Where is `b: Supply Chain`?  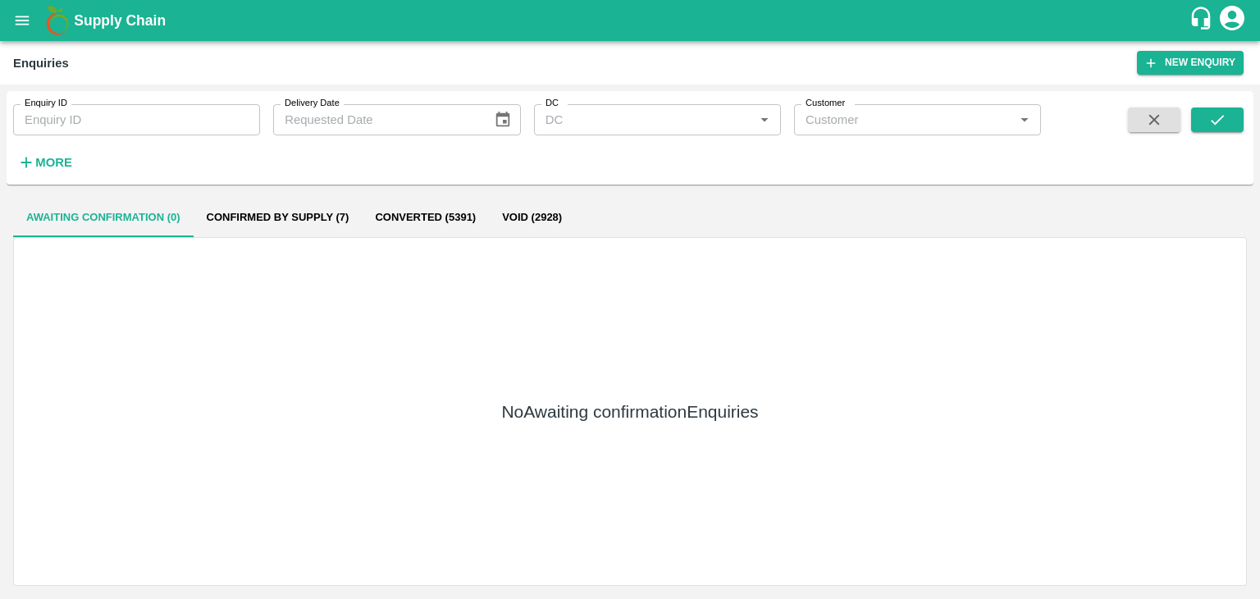 b: Supply Chain is located at coordinates (120, 20).